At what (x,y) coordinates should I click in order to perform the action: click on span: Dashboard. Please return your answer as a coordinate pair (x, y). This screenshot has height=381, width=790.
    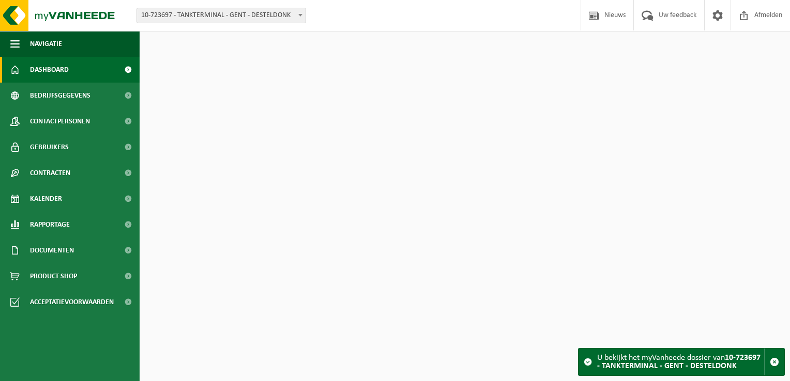
    Looking at the image, I should click on (49, 70).